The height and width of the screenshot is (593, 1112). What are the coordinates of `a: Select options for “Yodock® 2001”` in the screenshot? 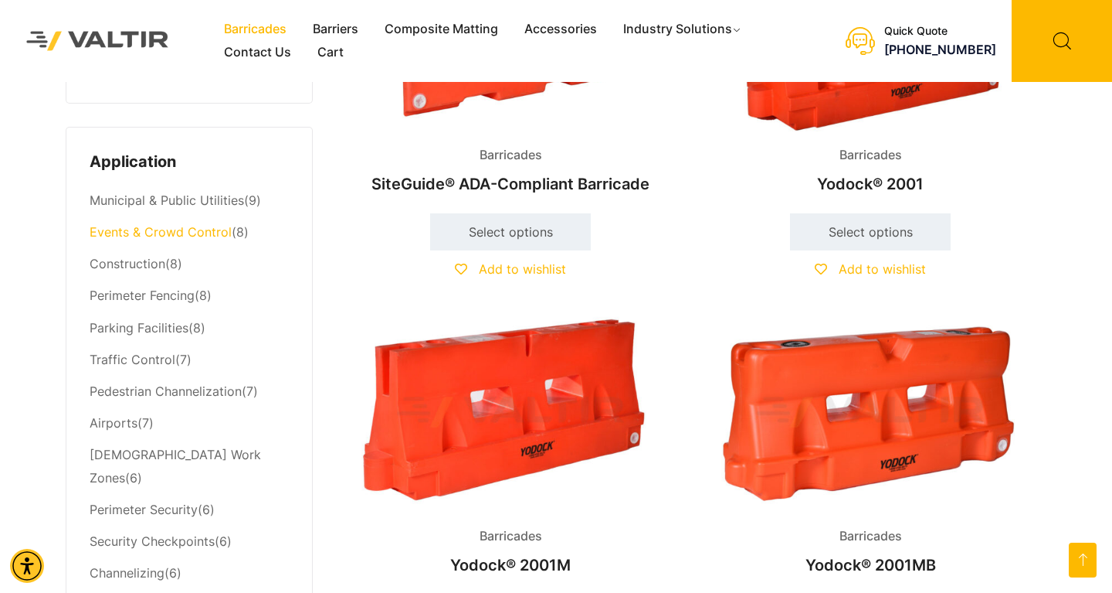 It's located at (871, 232).